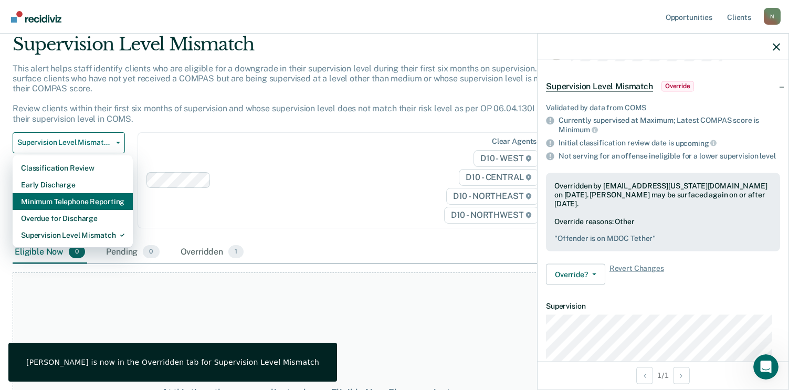 The height and width of the screenshot is (390, 789). Describe the element at coordinates (514, 141) in the screenshot. I see `div: Clear agents` at that location.